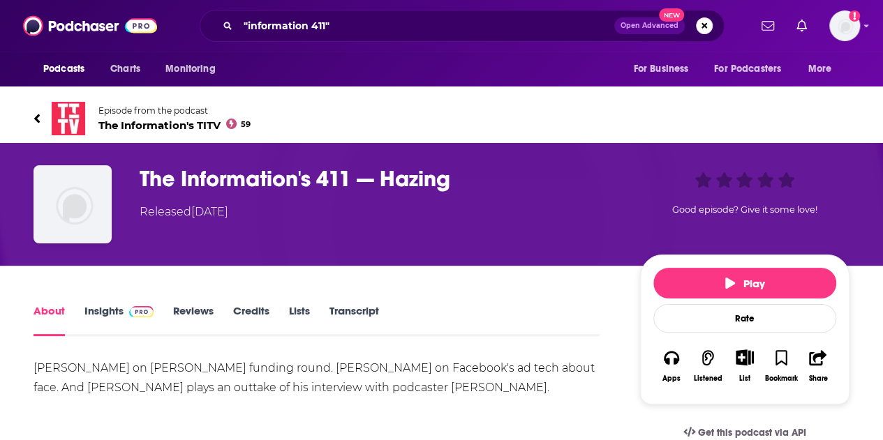 The width and height of the screenshot is (883, 440). What do you see at coordinates (462, 26) in the screenshot?
I see `div: Search podcasts, credits, & more...` at bounding box center [462, 26].